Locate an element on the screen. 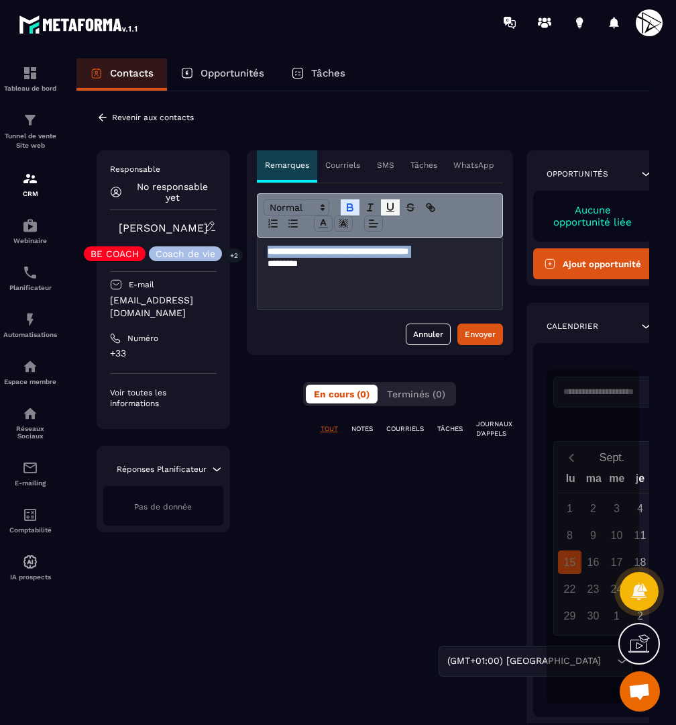 This screenshot has height=725, width=676. p: Contacts is located at coordinates (132, 73).